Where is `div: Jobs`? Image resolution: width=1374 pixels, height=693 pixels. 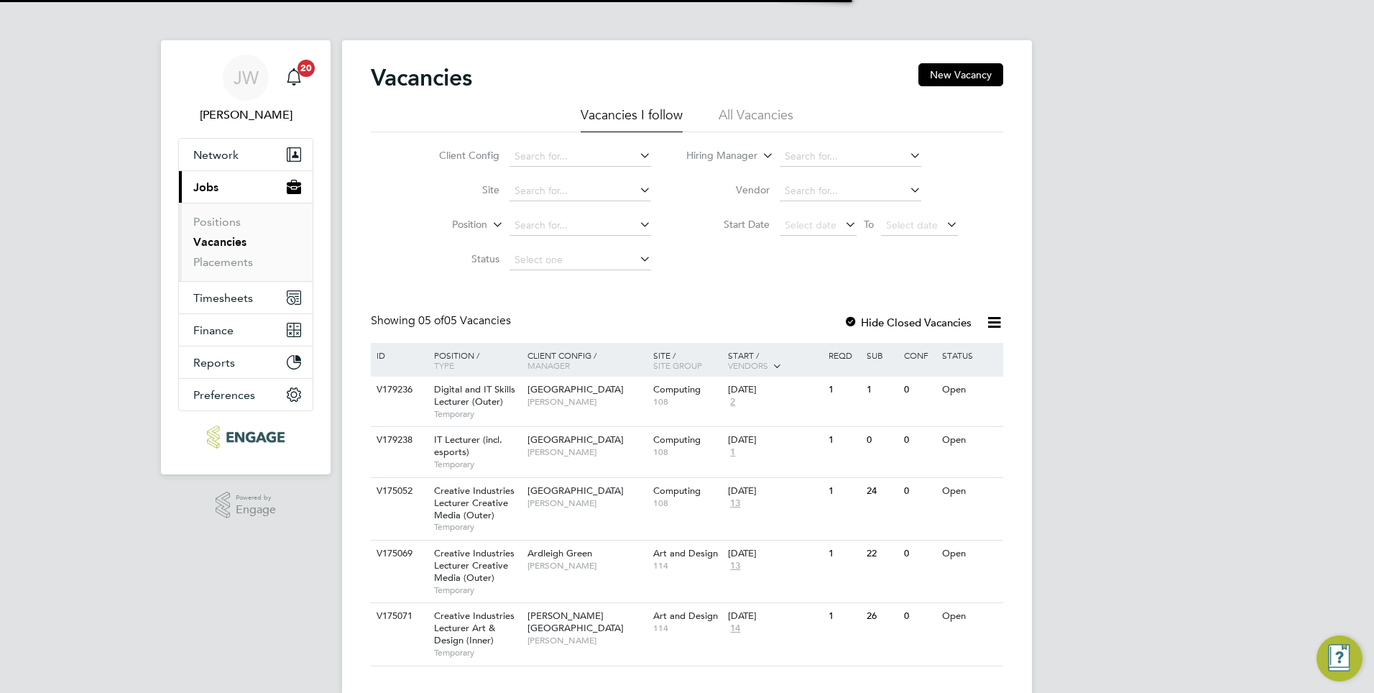
div: Jobs is located at coordinates (246, 242).